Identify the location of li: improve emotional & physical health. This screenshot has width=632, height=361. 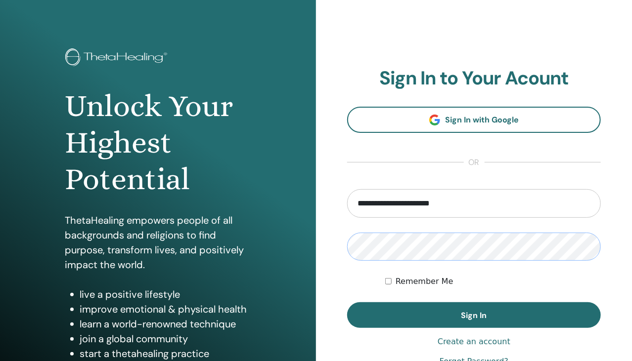
(166, 310).